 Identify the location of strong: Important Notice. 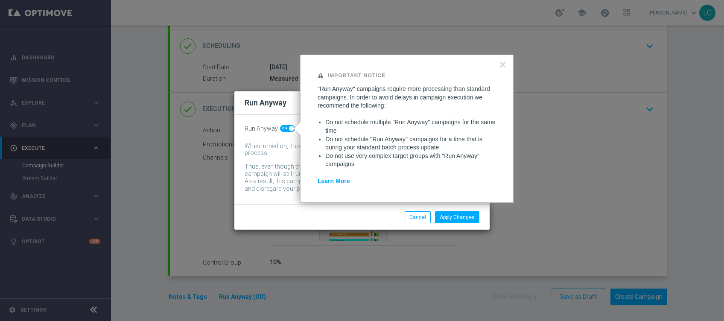
(357, 76).